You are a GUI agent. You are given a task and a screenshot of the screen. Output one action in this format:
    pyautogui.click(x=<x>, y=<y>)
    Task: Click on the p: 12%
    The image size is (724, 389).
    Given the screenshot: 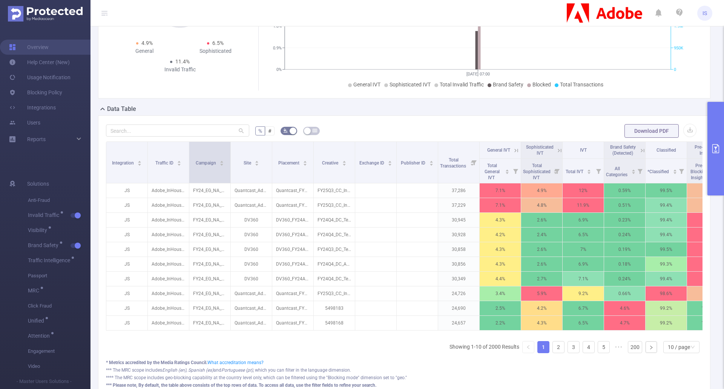 What is the action you would take?
    pyautogui.click(x=583, y=190)
    